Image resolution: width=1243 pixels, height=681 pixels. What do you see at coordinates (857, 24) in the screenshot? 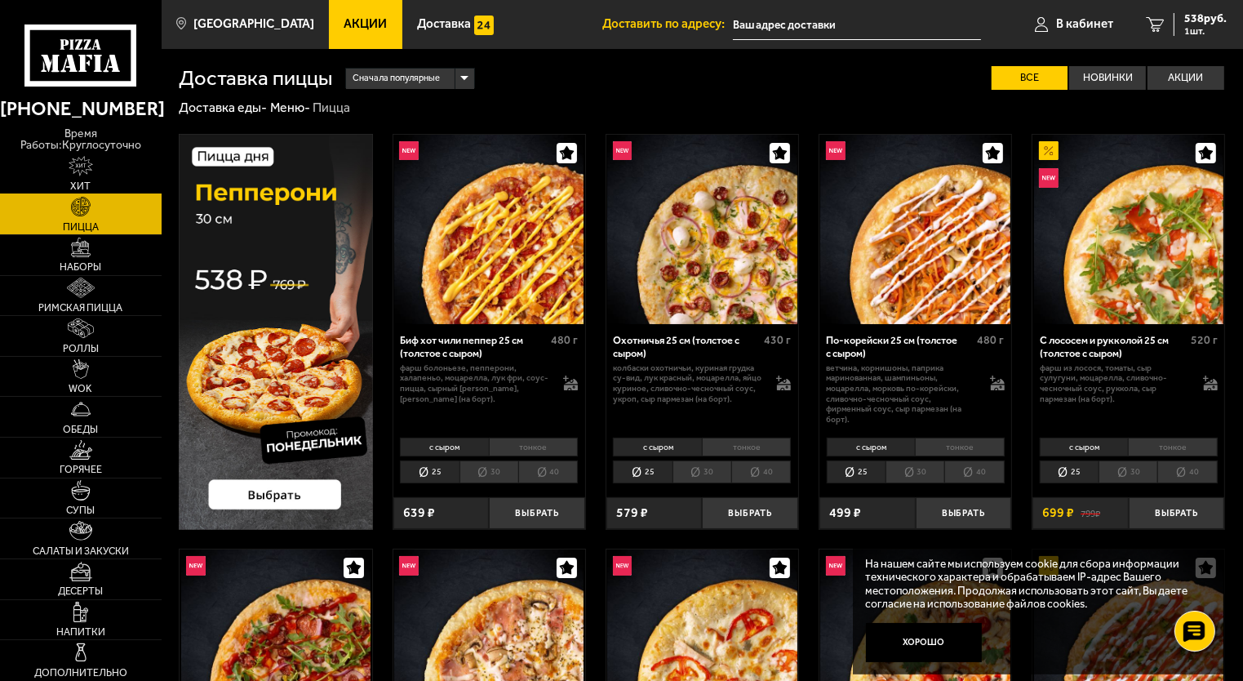
I see `input: Ваш адрес доставки` at bounding box center [857, 24].